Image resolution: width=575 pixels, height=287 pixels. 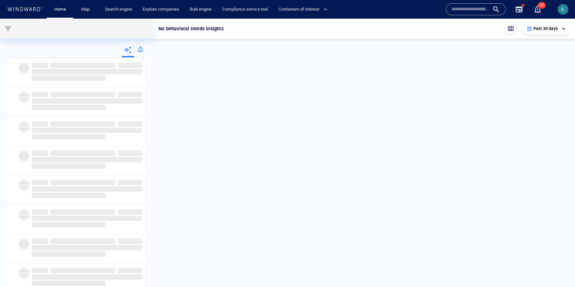 I want to click on span: 25, so click(x=542, y=5).